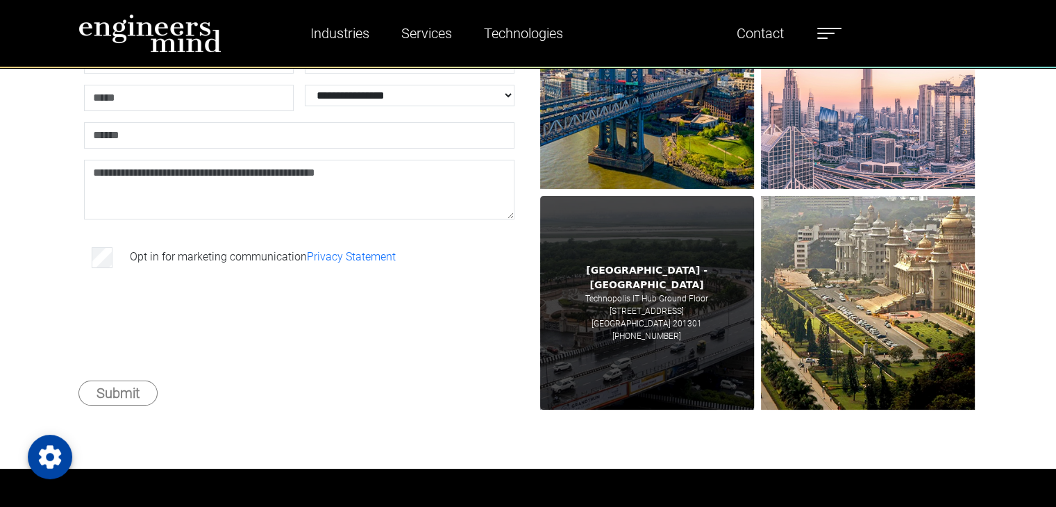 The height and width of the screenshot is (507, 1056). Describe the element at coordinates (150, 33) in the screenshot. I see `img: logo` at that location.